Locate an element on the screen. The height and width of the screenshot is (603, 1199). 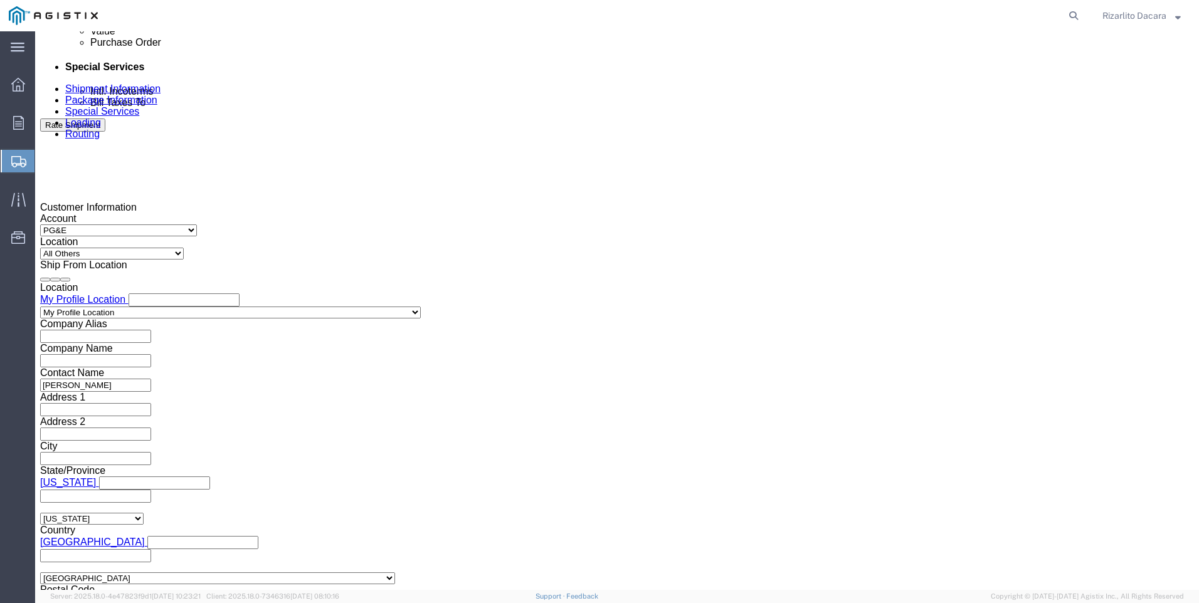
span: Server: 2025.18.0-4e47823f9d1 is located at coordinates (125, 596).